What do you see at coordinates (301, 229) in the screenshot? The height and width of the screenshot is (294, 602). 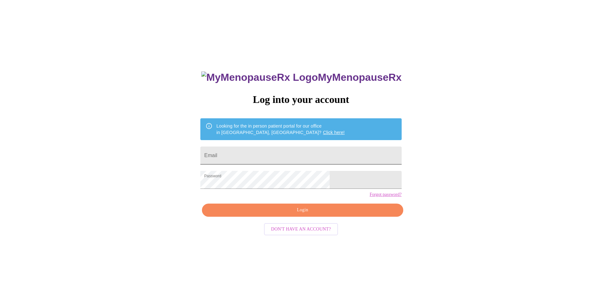 I see `span: Don't have an account?` at bounding box center [301, 229].